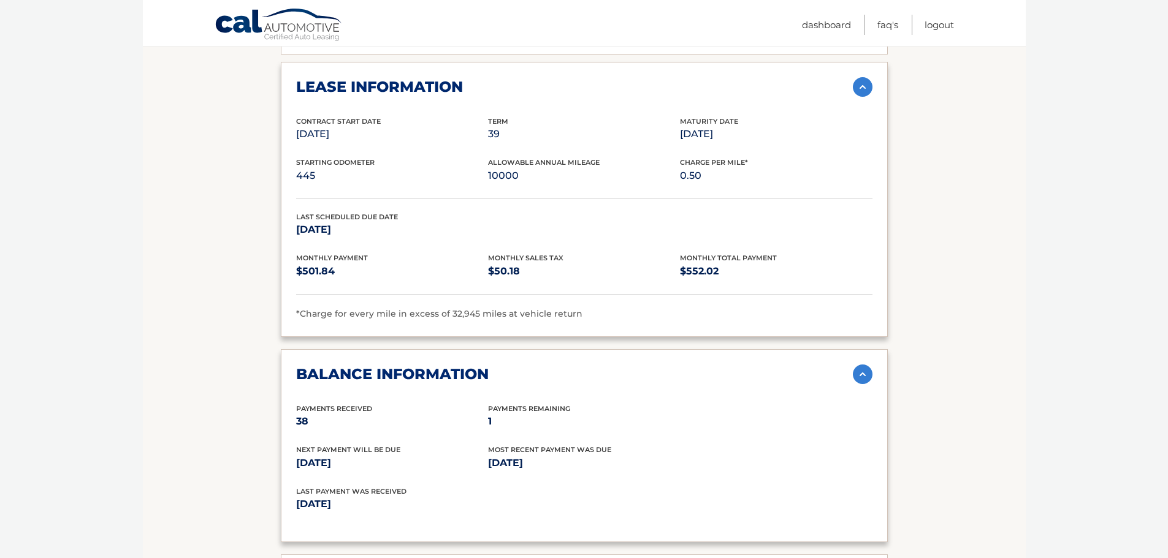  Describe the element at coordinates (279, 26) in the screenshot. I see `a: Cal Automotive` at that location.